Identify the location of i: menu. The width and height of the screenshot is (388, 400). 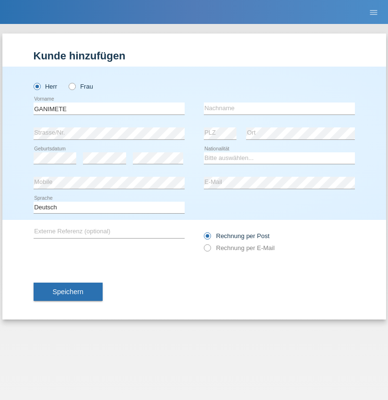
(373, 12).